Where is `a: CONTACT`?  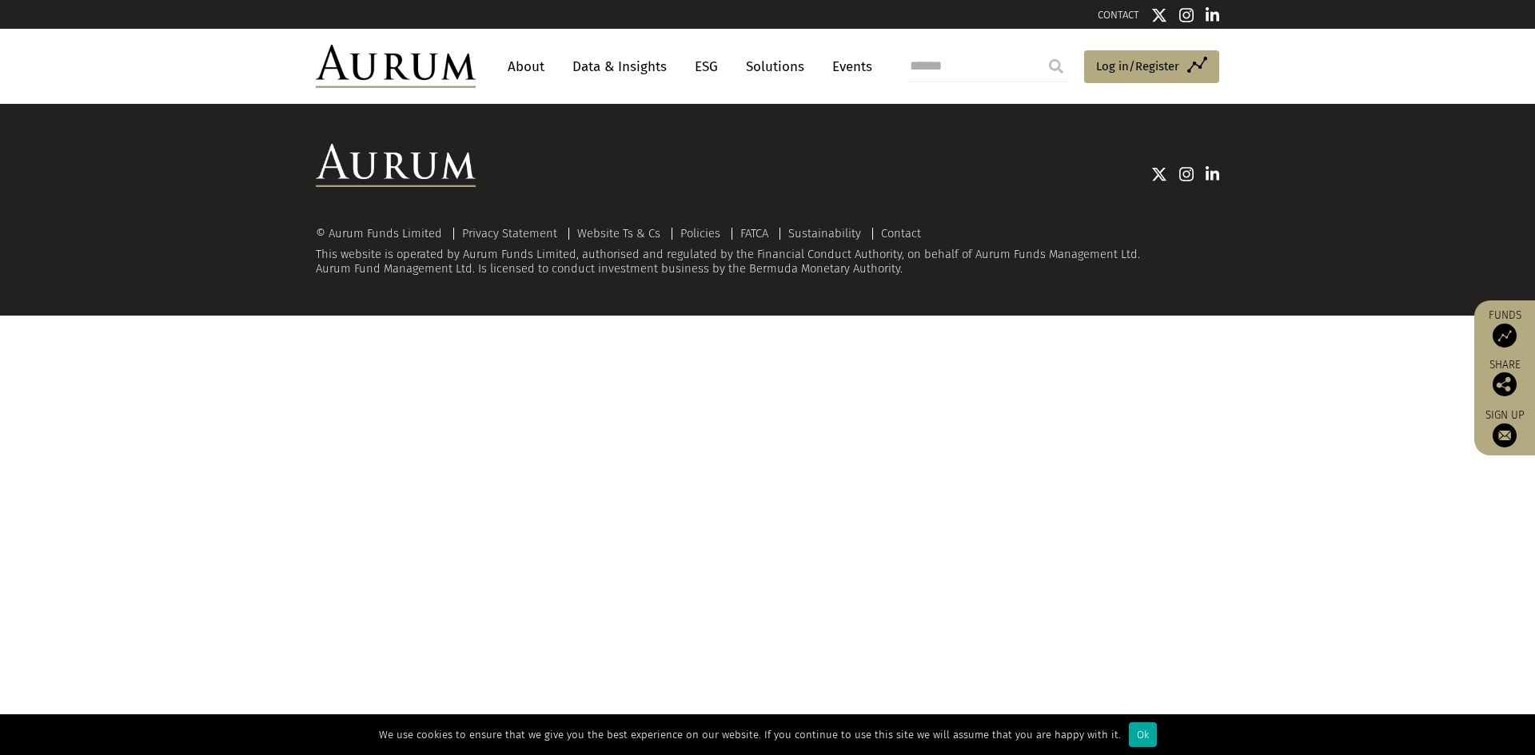
a: CONTACT is located at coordinates (1118, 14).